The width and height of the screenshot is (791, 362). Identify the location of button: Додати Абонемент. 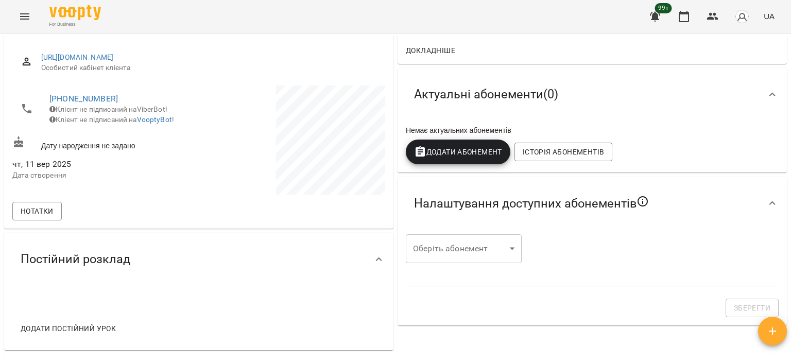
(458, 152).